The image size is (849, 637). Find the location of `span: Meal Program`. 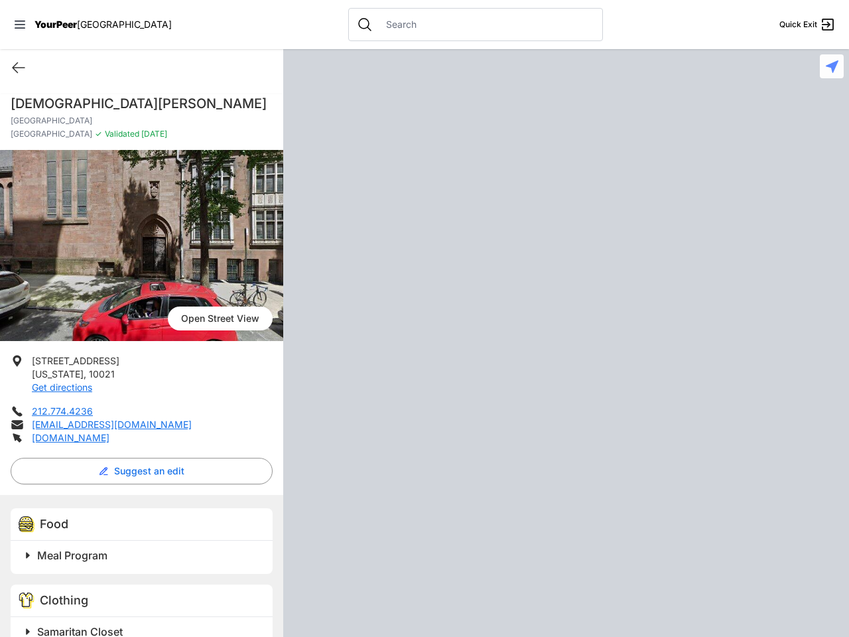

span: Meal Program is located at coordinates (72, 555).